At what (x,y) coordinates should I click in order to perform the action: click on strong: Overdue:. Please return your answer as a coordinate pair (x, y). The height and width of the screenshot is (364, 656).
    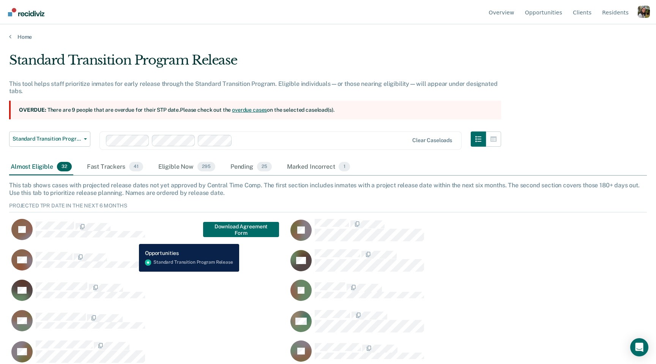
    Looking at the image, I should click on (33, 110).